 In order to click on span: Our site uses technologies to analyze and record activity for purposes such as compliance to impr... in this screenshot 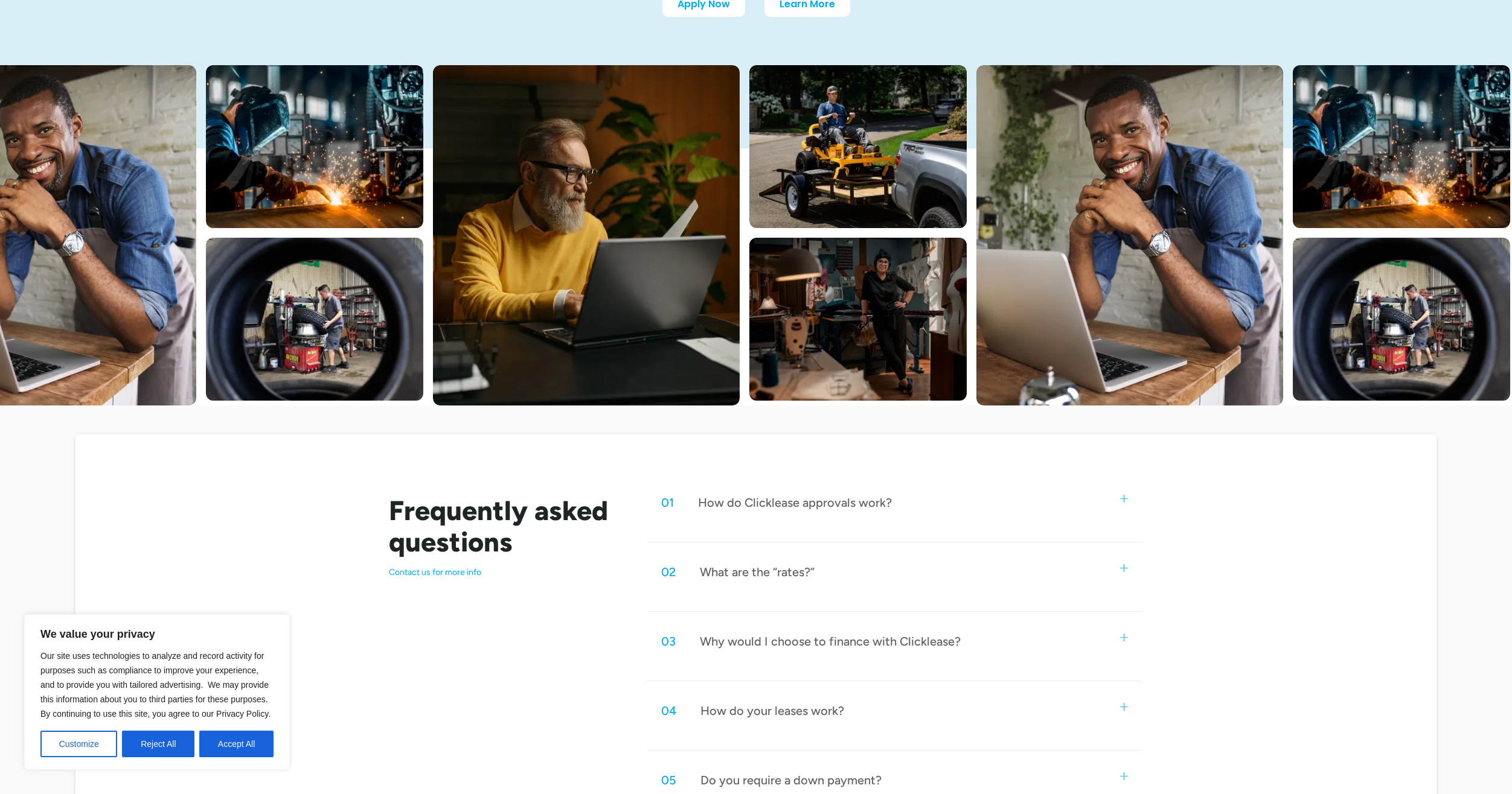, I will do `click(155, 686)`.